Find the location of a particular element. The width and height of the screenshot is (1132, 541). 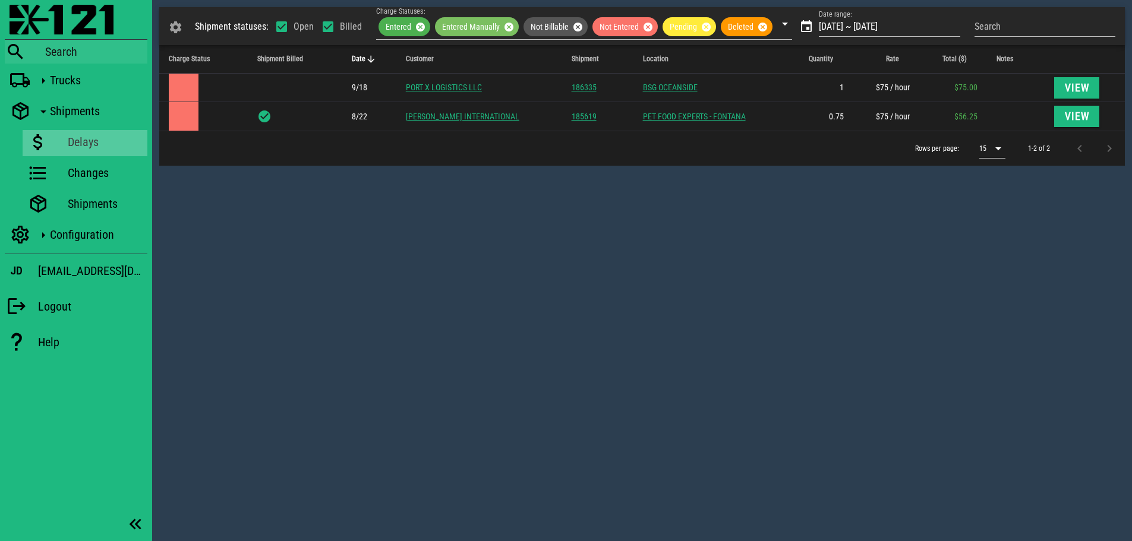

span: Notes is located at coordinates (1005, 59).